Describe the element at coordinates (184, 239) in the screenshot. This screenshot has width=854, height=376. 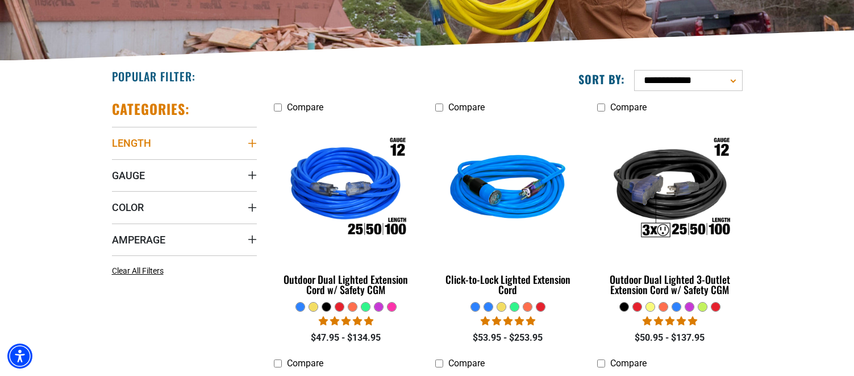
I see `summary: Amperage` at that location.